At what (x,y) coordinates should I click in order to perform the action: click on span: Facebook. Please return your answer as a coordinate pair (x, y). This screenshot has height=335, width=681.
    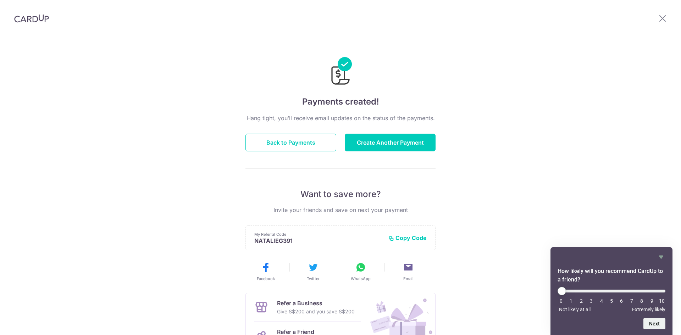
    Looking at the image, I should click on (266, 279).